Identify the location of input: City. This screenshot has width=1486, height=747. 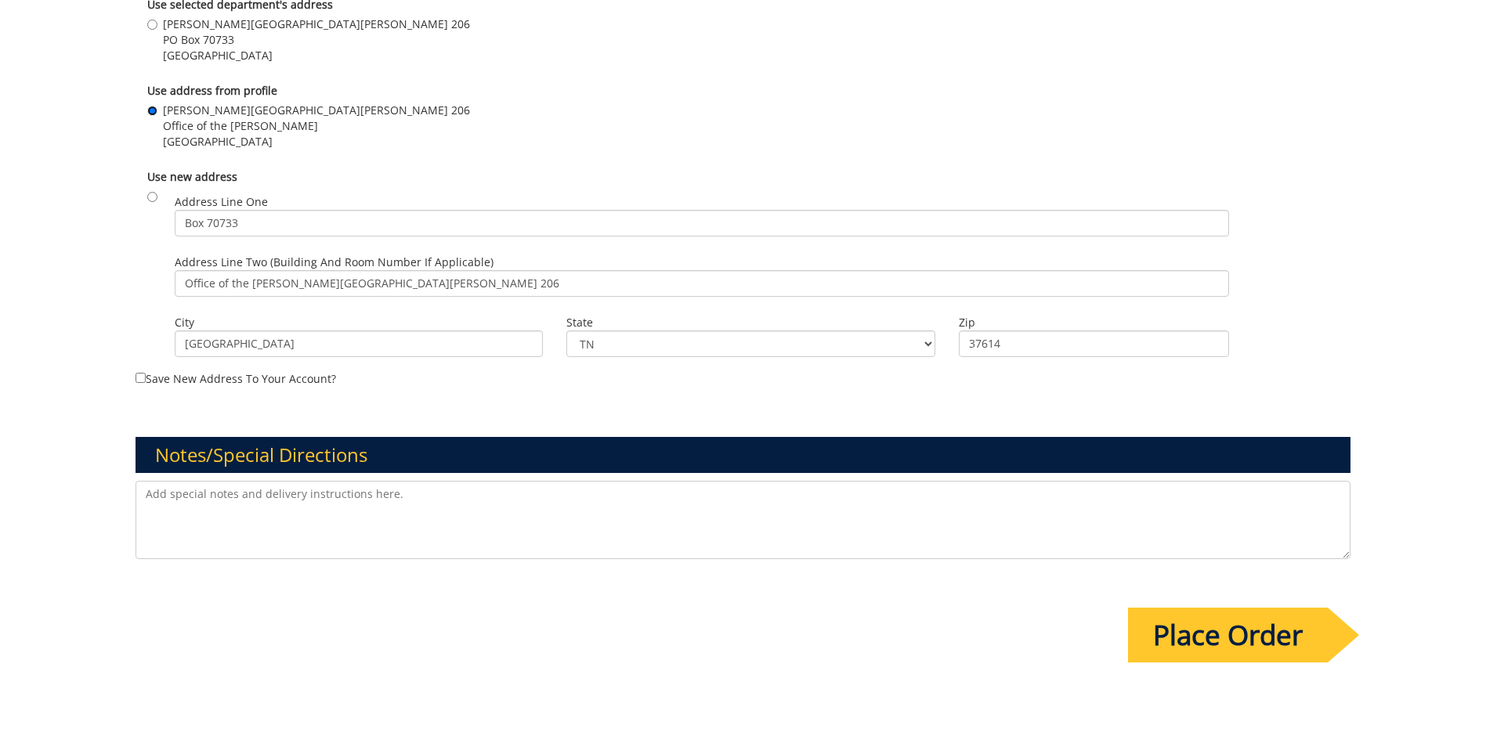
(359, 344).